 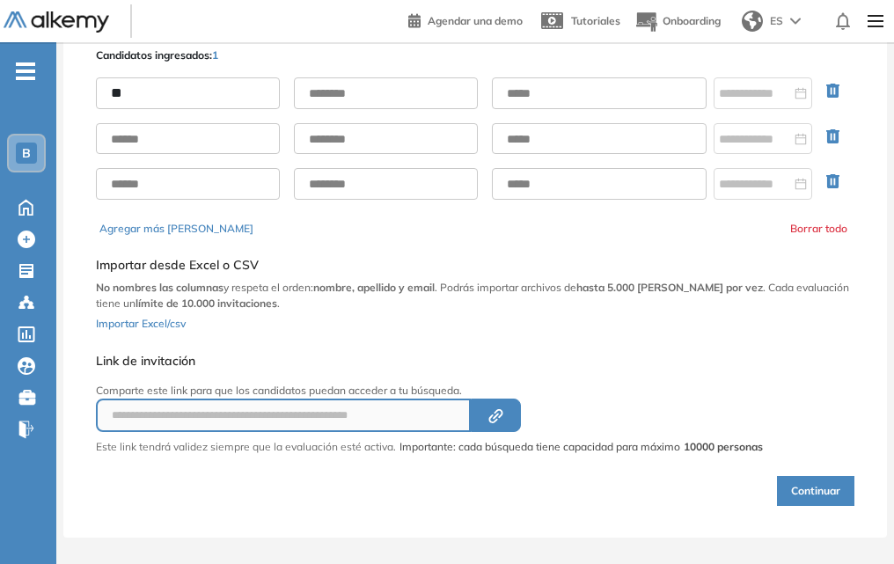 I want to click on img: world, so click(x=752, y=21).